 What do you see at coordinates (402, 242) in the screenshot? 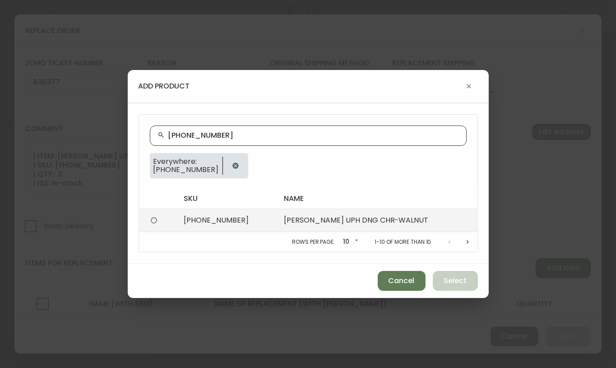
I see `p: 1-10 of more than 10` at bounding box center [402, 242].